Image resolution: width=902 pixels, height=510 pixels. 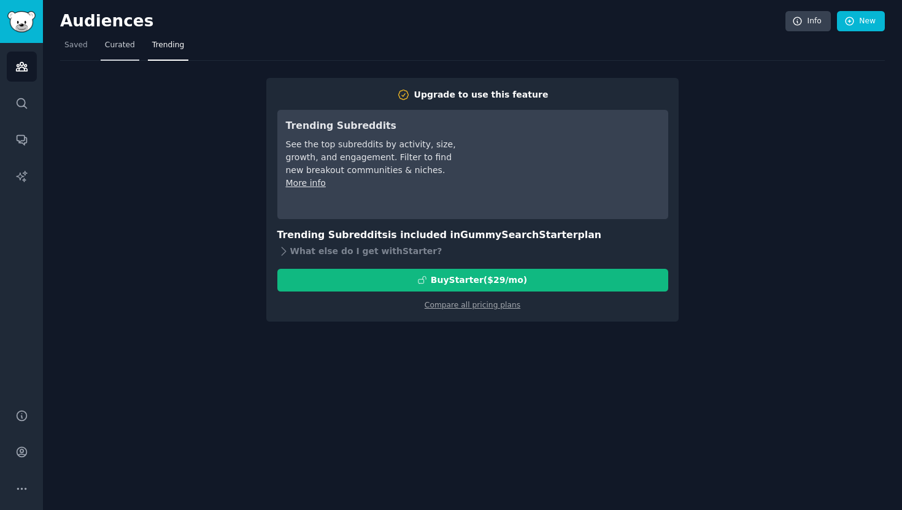 I want to click on a: Saved, so click(x=76, y=48).